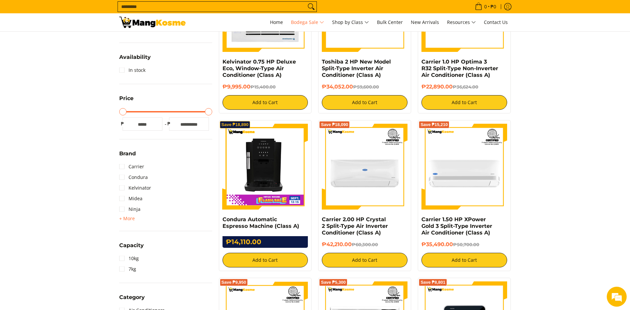 The height and width of the screenshot is (310, 630). Describe the element at coordinates (263, 87) in the screenshot. I see `del: ₱15,400.00` at that location.